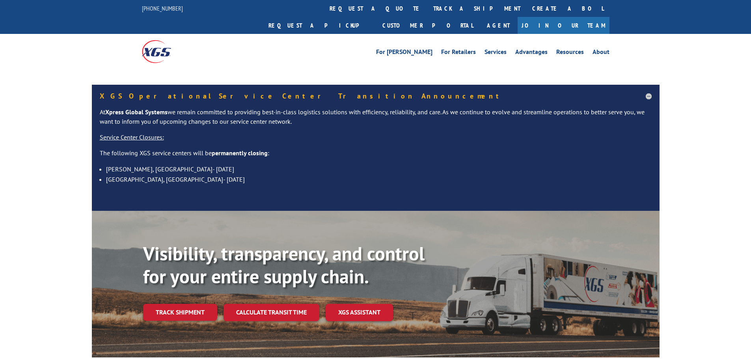  Describe the element at coordinates (375, 156) in the screenshot. I see `p: The following XGS service centers will be :` at that location.